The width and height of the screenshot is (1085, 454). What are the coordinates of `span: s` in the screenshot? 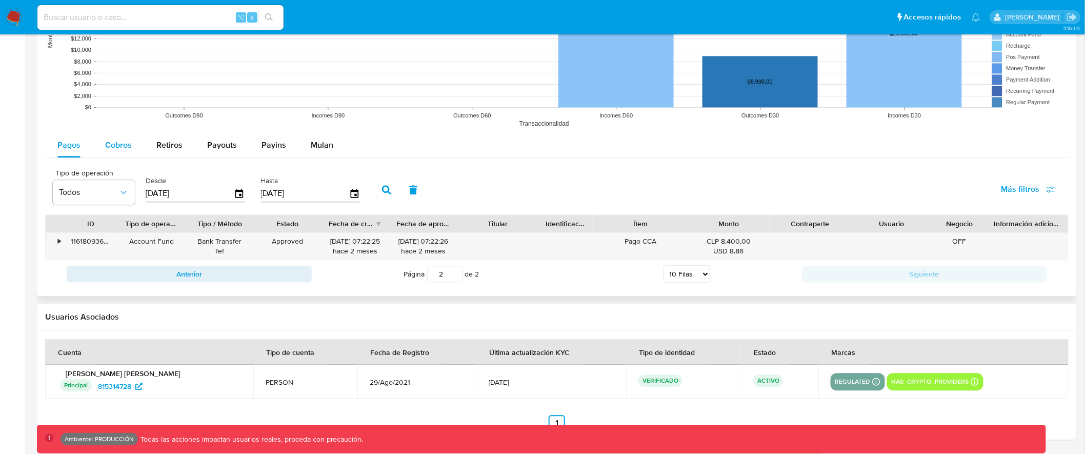 It's located at (252, 17).